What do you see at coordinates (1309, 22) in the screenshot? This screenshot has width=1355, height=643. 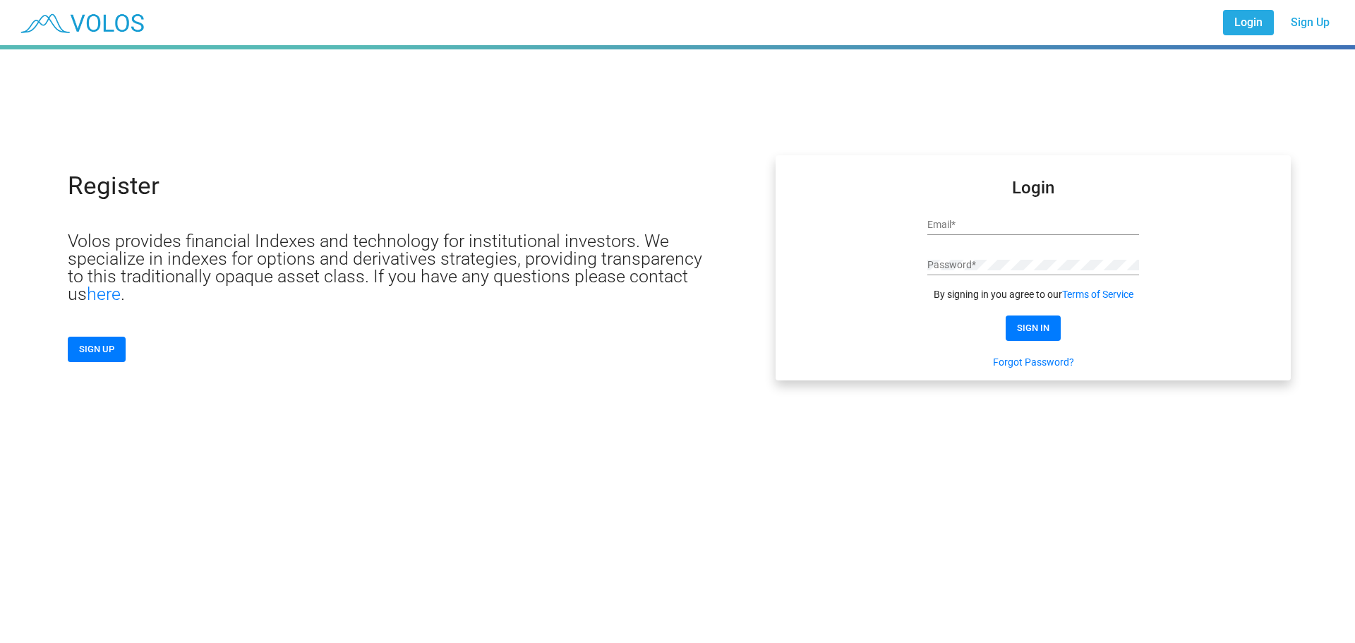 I see `span: Sign Up` at bounding box center [1309, 22].